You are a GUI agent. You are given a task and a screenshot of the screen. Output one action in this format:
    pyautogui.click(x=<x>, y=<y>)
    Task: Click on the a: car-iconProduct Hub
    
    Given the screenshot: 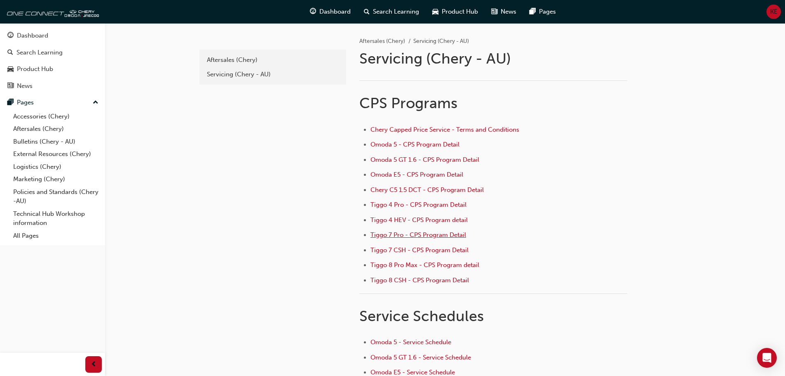 What is the action you would take?
    pyautogui.click(x=455, y=12)
    